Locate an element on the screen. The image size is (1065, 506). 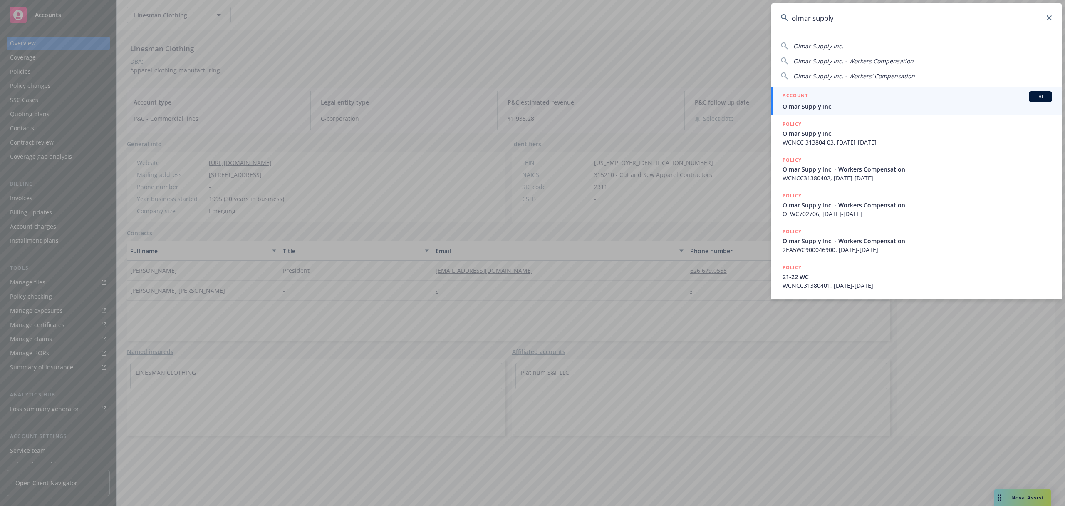
a: ACCOUNTBIOlmar Supply Inc. is located at coordinates (917, 101).